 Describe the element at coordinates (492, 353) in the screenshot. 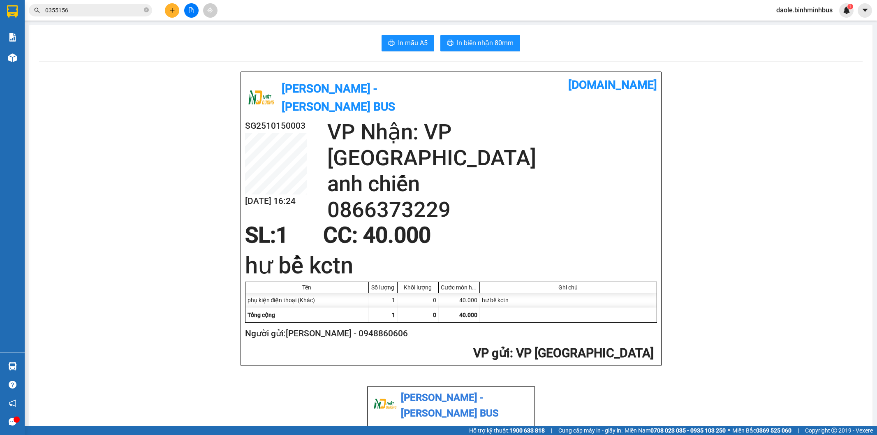

I see `span: VP gửi` at that location.